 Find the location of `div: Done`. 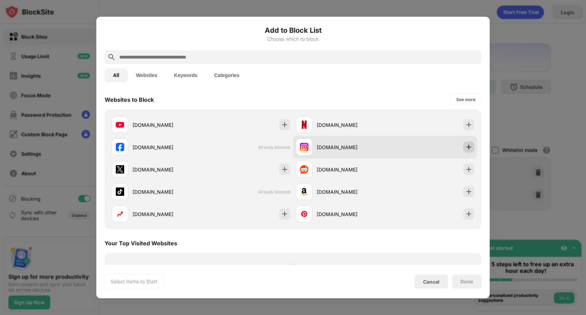

div: Done is located at coordinates (466, 282).